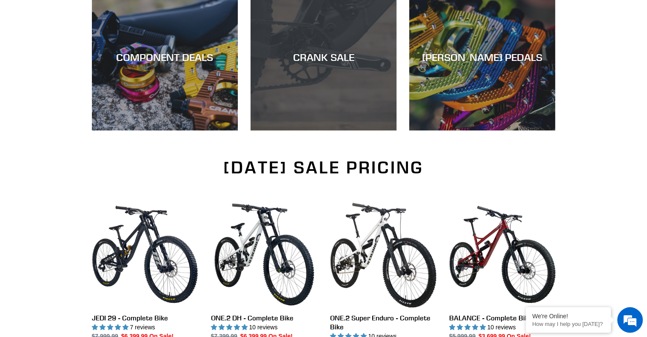  Describe the element at coordinates (165, 57) in the screenshot. I see `div: COMPONENT DEALS` at that location.